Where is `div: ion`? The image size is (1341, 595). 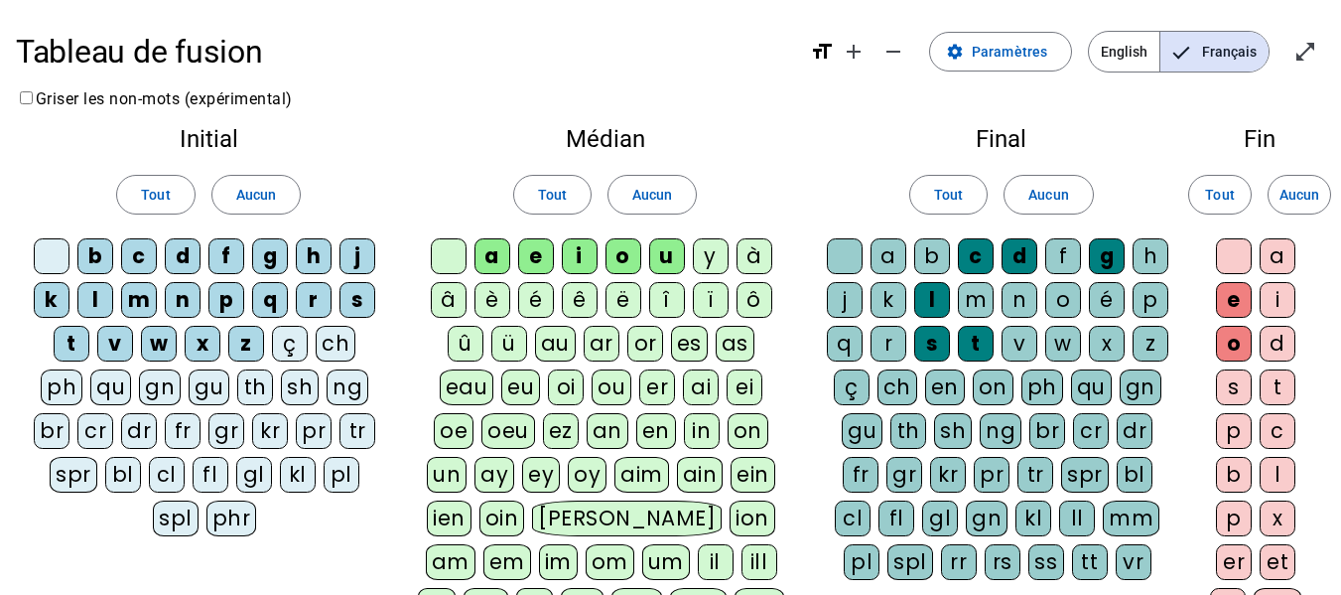
div: ion is located at coordinates (753, 518).